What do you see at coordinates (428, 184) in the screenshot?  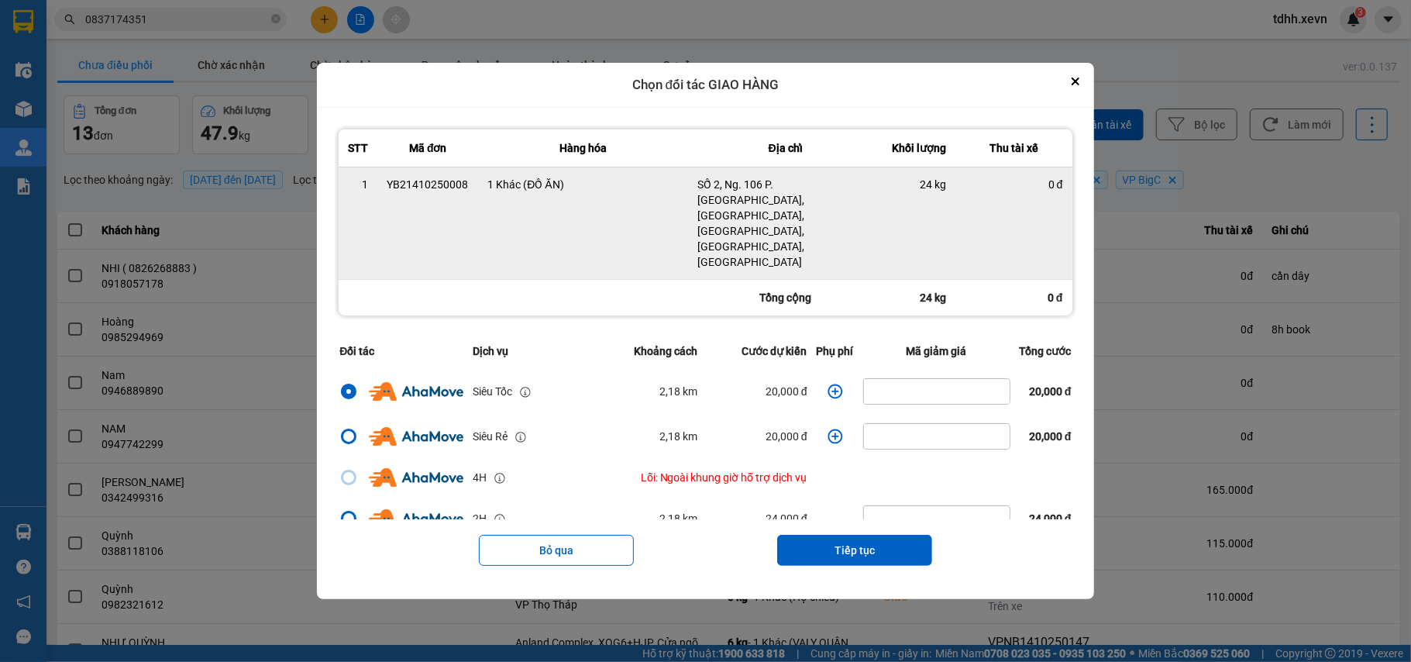 I see `div: YB21410250008` at bounding box center [428, 184].